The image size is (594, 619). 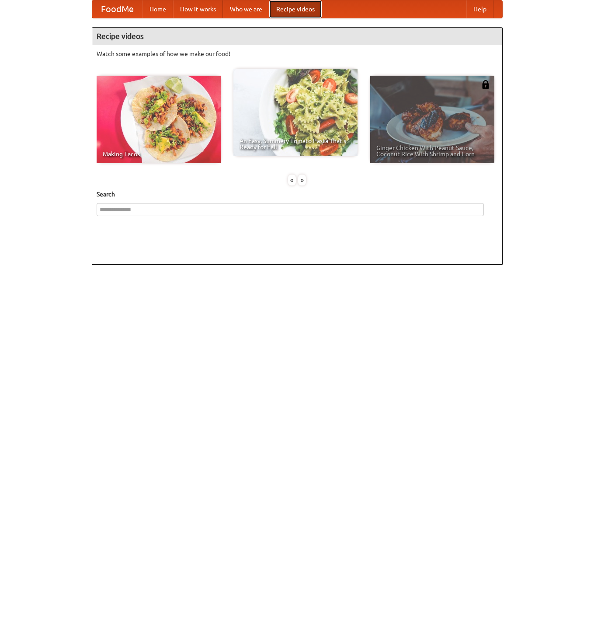 I want to click on h4: Recipe videos, so click(x=297, y=36).